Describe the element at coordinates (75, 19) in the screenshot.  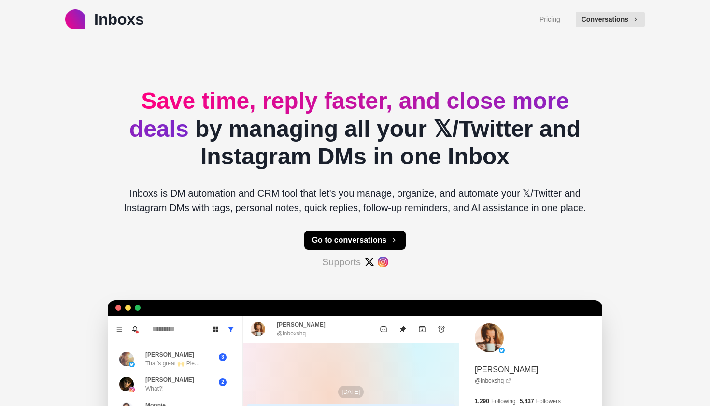
I see `img: logo` at that location.